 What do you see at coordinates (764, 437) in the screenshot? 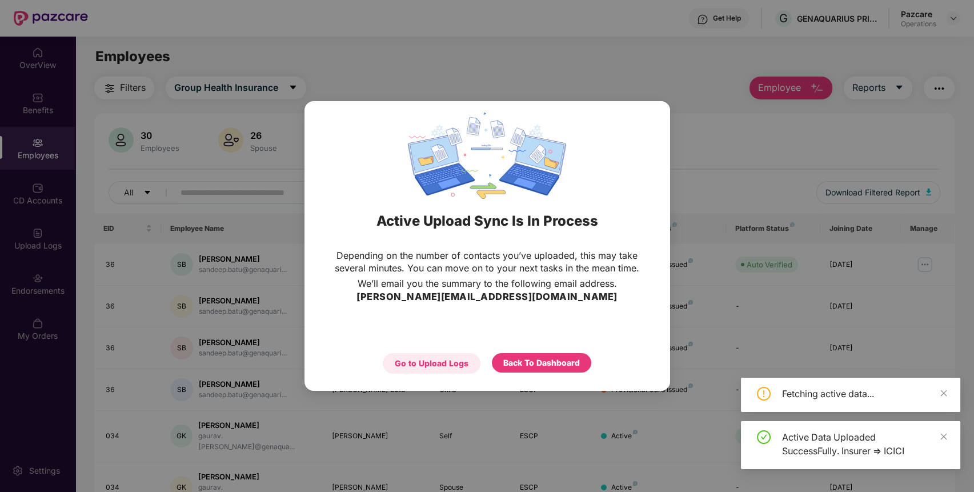
I see `span: check-circle` at bounding box center [764, 437].